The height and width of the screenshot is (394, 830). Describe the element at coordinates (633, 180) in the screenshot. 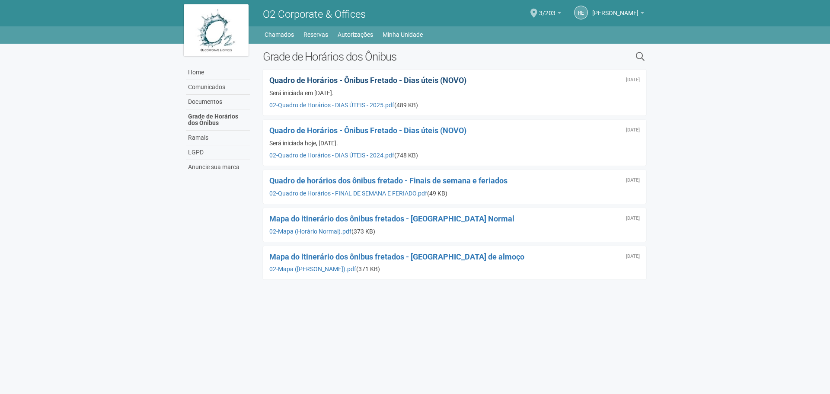

I see `div: Sexta-feira, 23 de outubro de 2020 às 16:55` at that location.